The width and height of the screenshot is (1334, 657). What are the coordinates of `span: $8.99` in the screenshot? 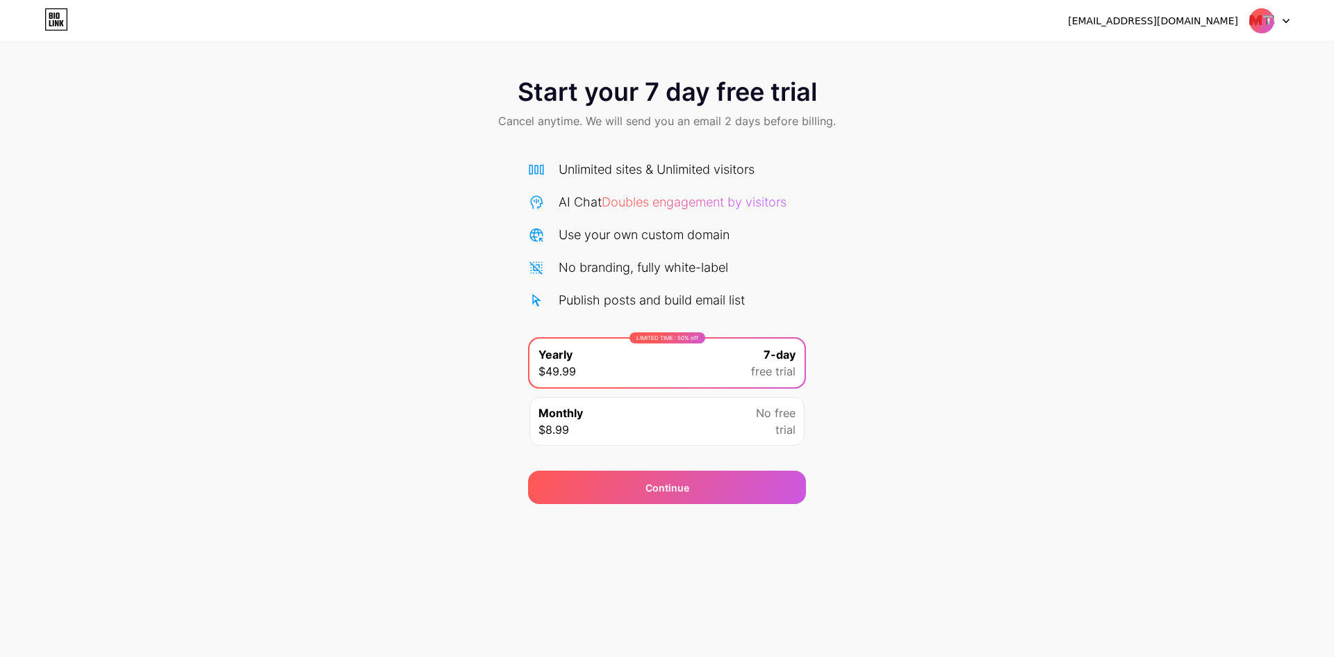 It's located at (554, 430).